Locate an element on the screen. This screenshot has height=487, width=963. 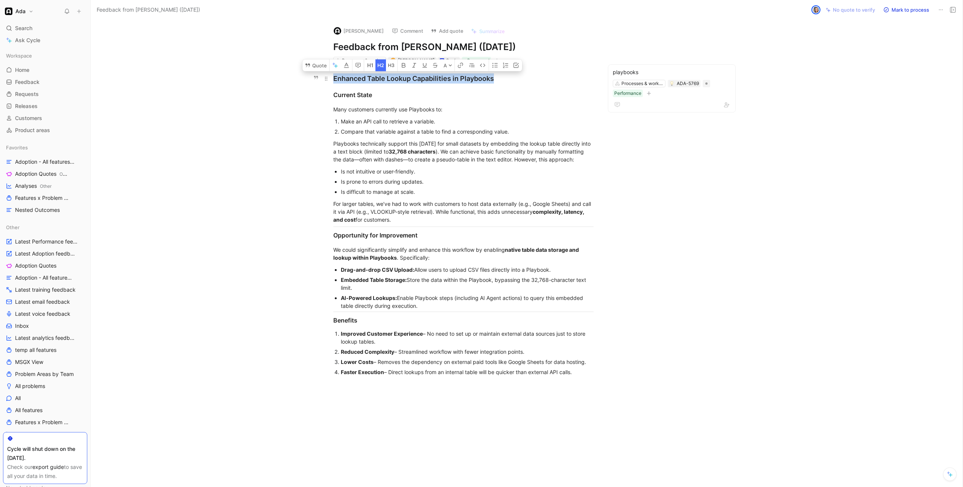
div: Enable Playbook steps (including AI Agent actions) to query this embedded table directly during e... is located at coordinates (467, 302).